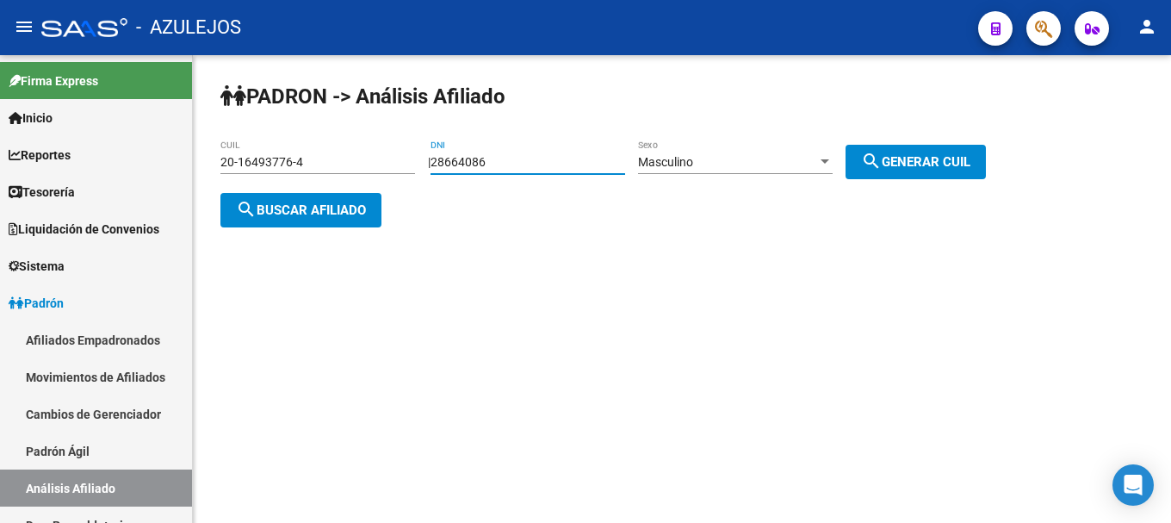  Describe the element at coordinates (666, 162) in the screenshot. I see `span: Masculino` at that location.